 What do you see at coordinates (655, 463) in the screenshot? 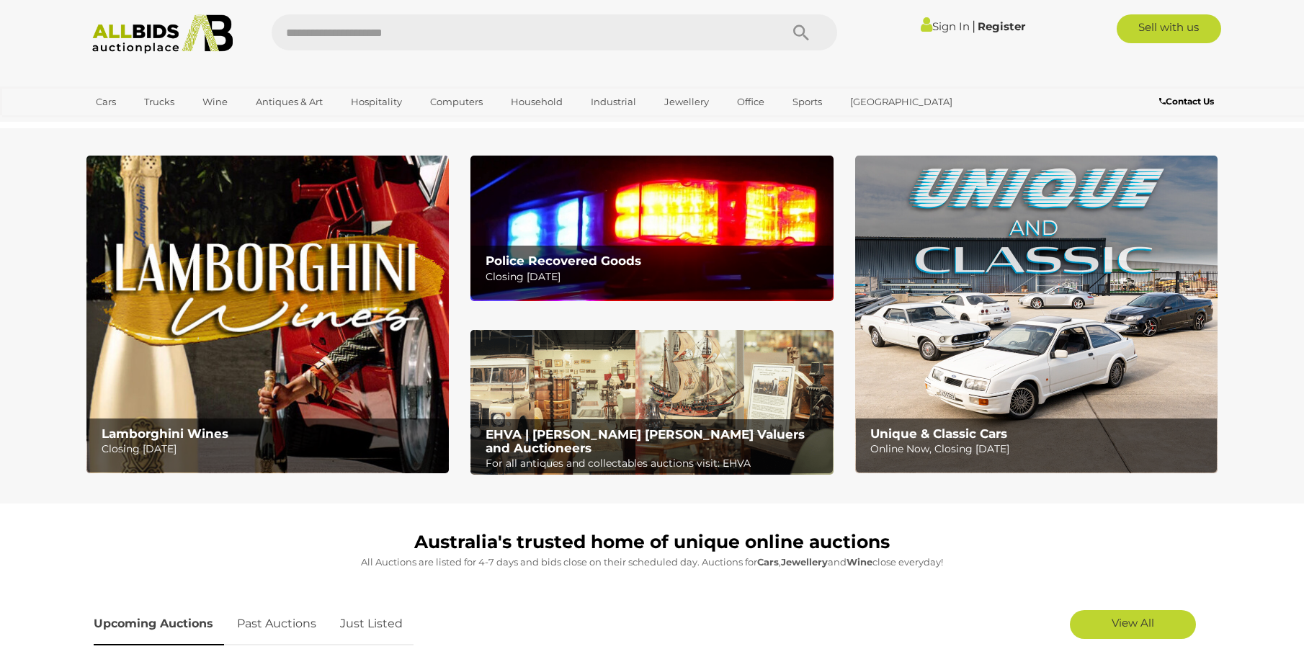
I see `p: For all antiques and collectables auctions visit: EHVA` at bounding box center [655, 463].